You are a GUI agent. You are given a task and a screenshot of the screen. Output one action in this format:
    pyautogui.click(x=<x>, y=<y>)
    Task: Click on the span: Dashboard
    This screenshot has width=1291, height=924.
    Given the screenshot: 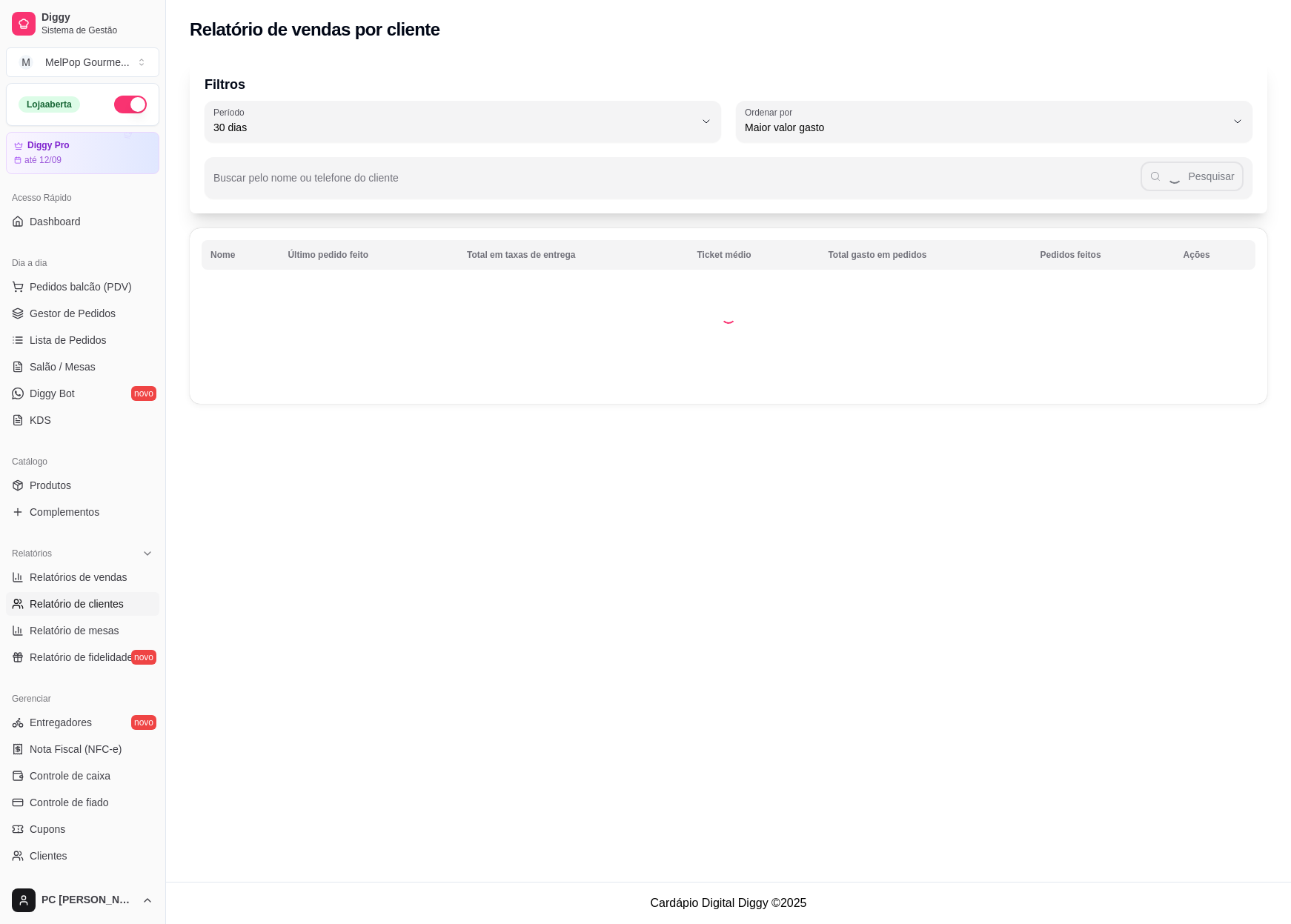 What is the action you would take?
    pyautogui.click(x=55, y=222)
    